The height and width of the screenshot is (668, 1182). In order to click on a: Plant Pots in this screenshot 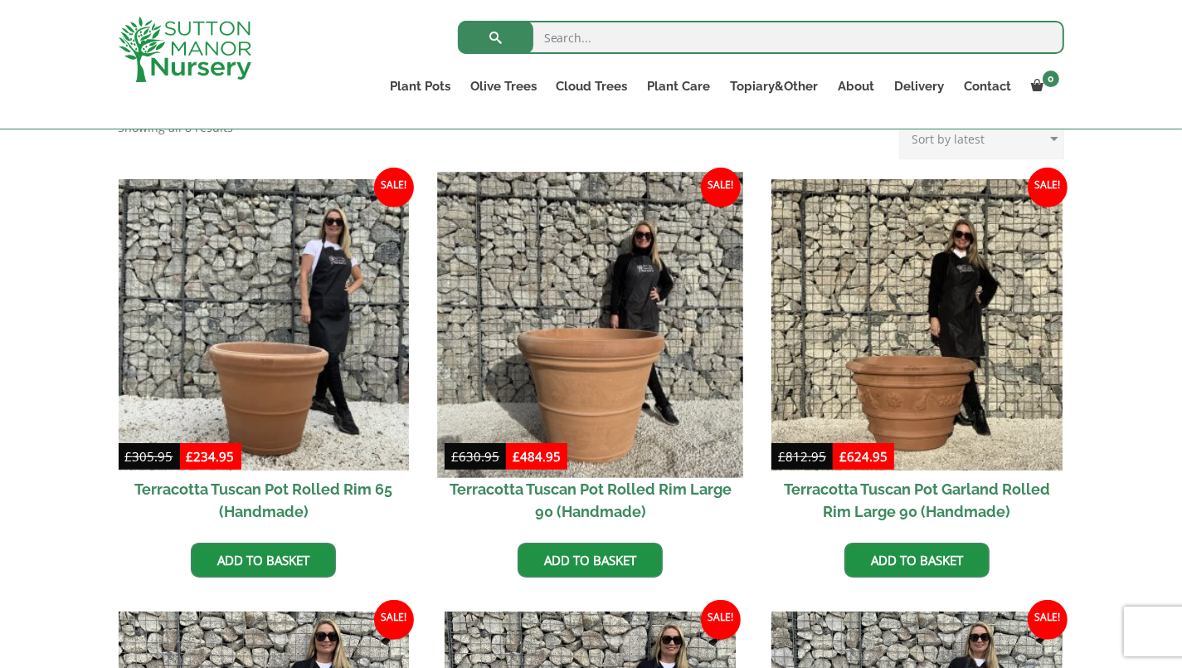, I will do `click(420, 86)`.